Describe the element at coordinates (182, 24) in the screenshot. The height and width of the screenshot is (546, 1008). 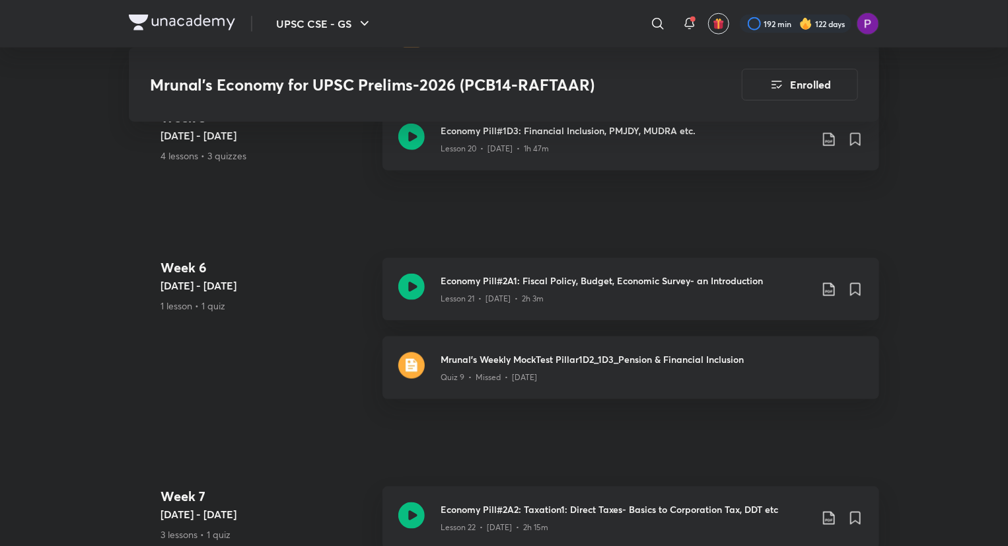
I see `a: Company Logo` at that location.